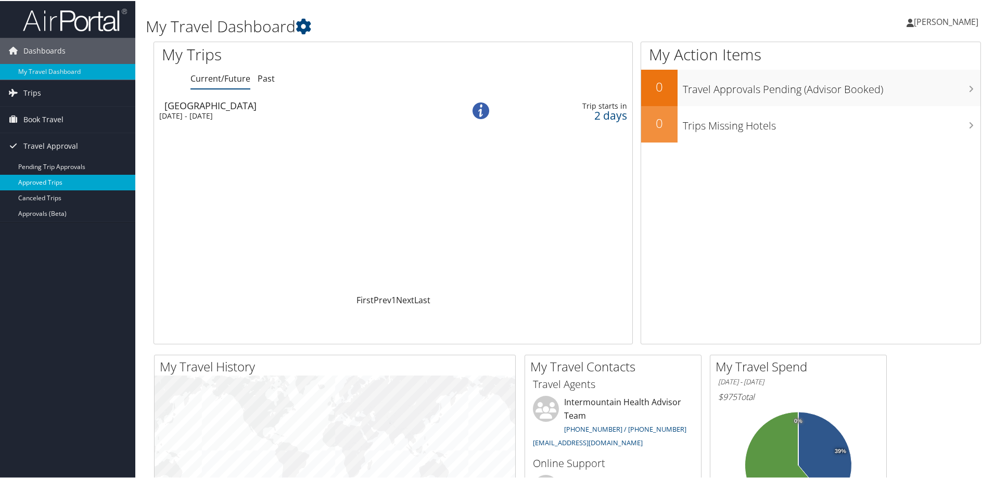  What do you see at coordinates (811, 87) in the screenshot?
I see `a: 0Travel Approvals Pending (Advisor Booked)` at bounding box center [811, 87].